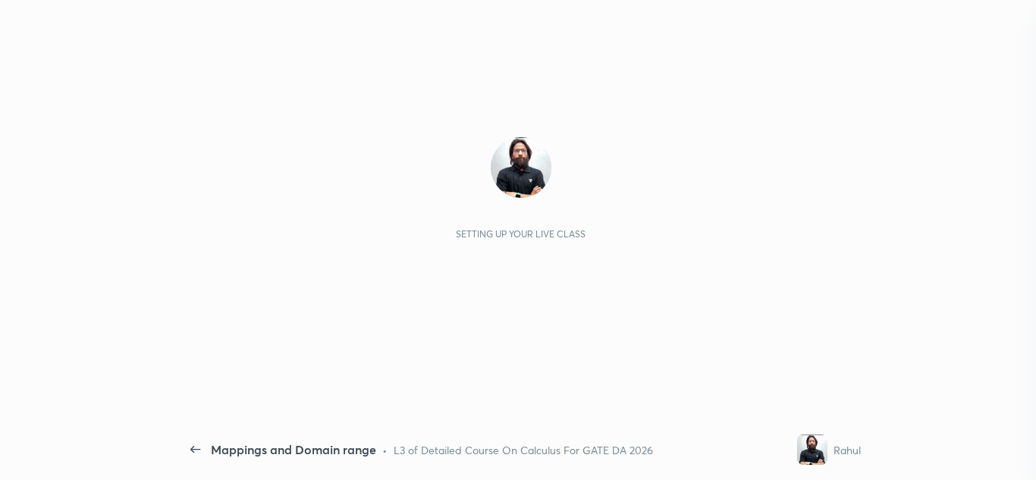 The width and height of the screenshot is (1036, 480). What do you see at coordinates (847, 450) in the screenshot?
I see `div: Rahul` at bounding box center [847, 450].